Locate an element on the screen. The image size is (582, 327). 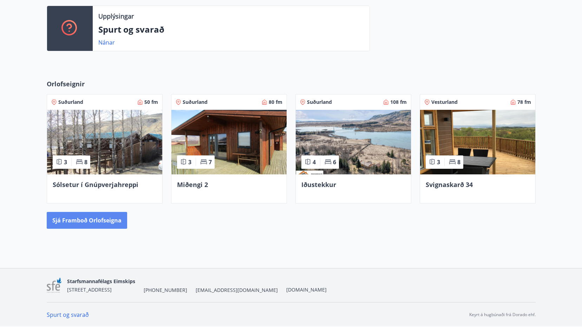
span: Vesturland is located at coordinates (444, 102).